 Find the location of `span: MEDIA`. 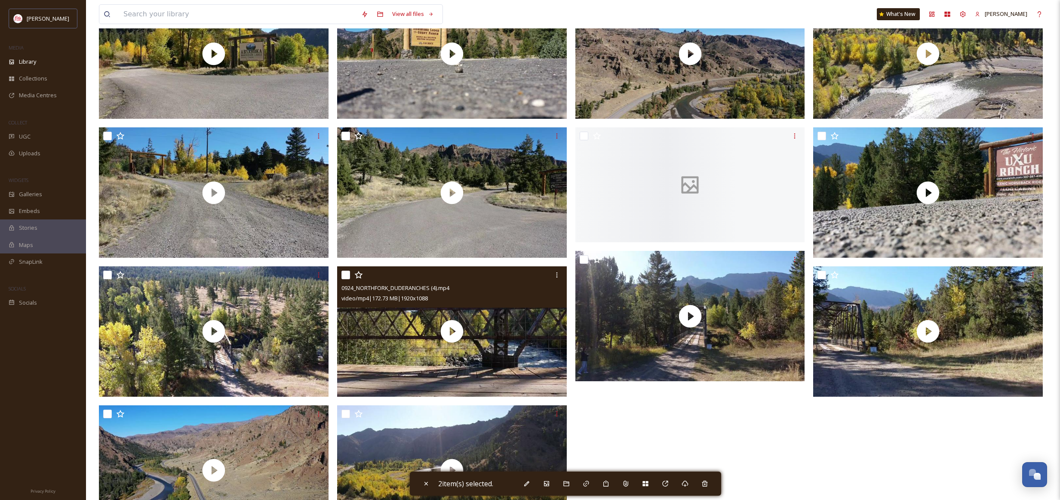

span: MEDIA is located at coordinates (16, 47).